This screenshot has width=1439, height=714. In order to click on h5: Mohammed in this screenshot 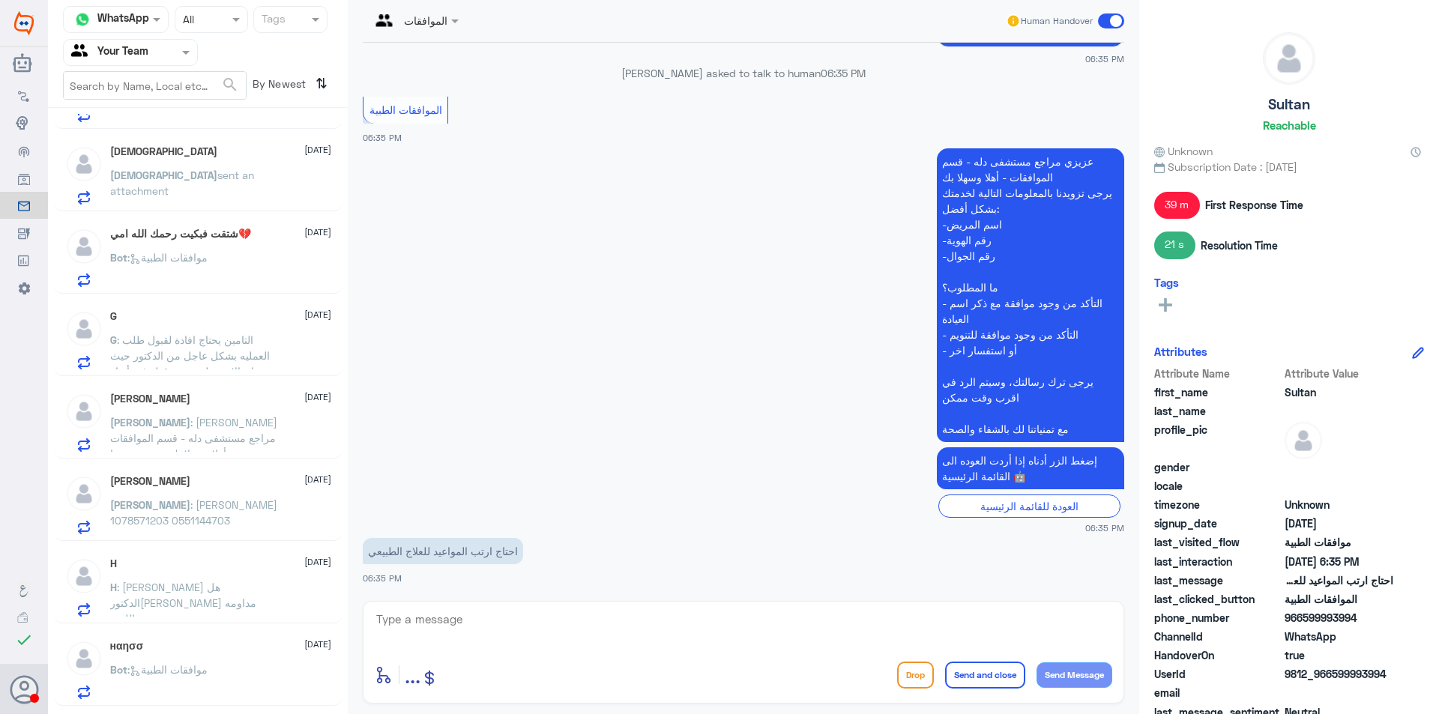, I will do `click(163, 151)`.